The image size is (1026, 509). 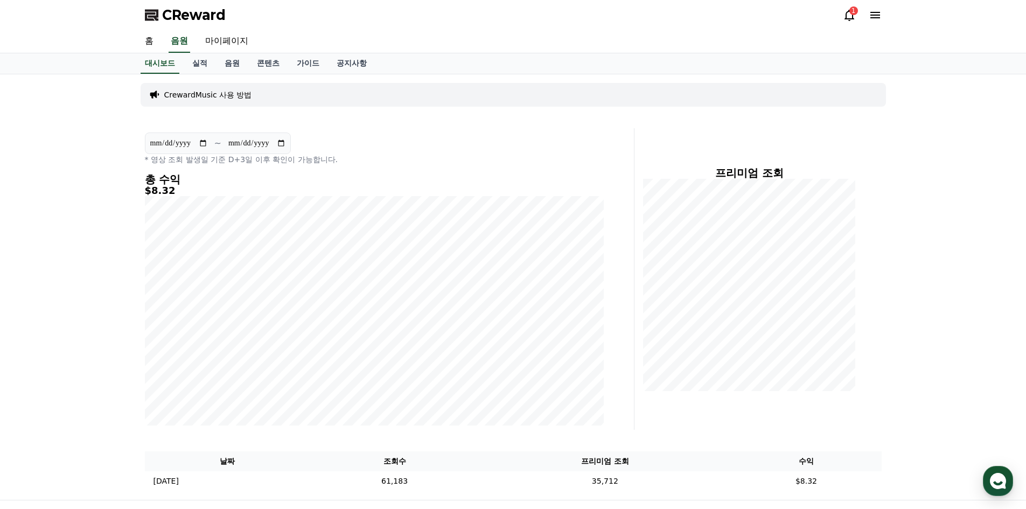 I want to click on span: CReward, so click(x=194, y=15).